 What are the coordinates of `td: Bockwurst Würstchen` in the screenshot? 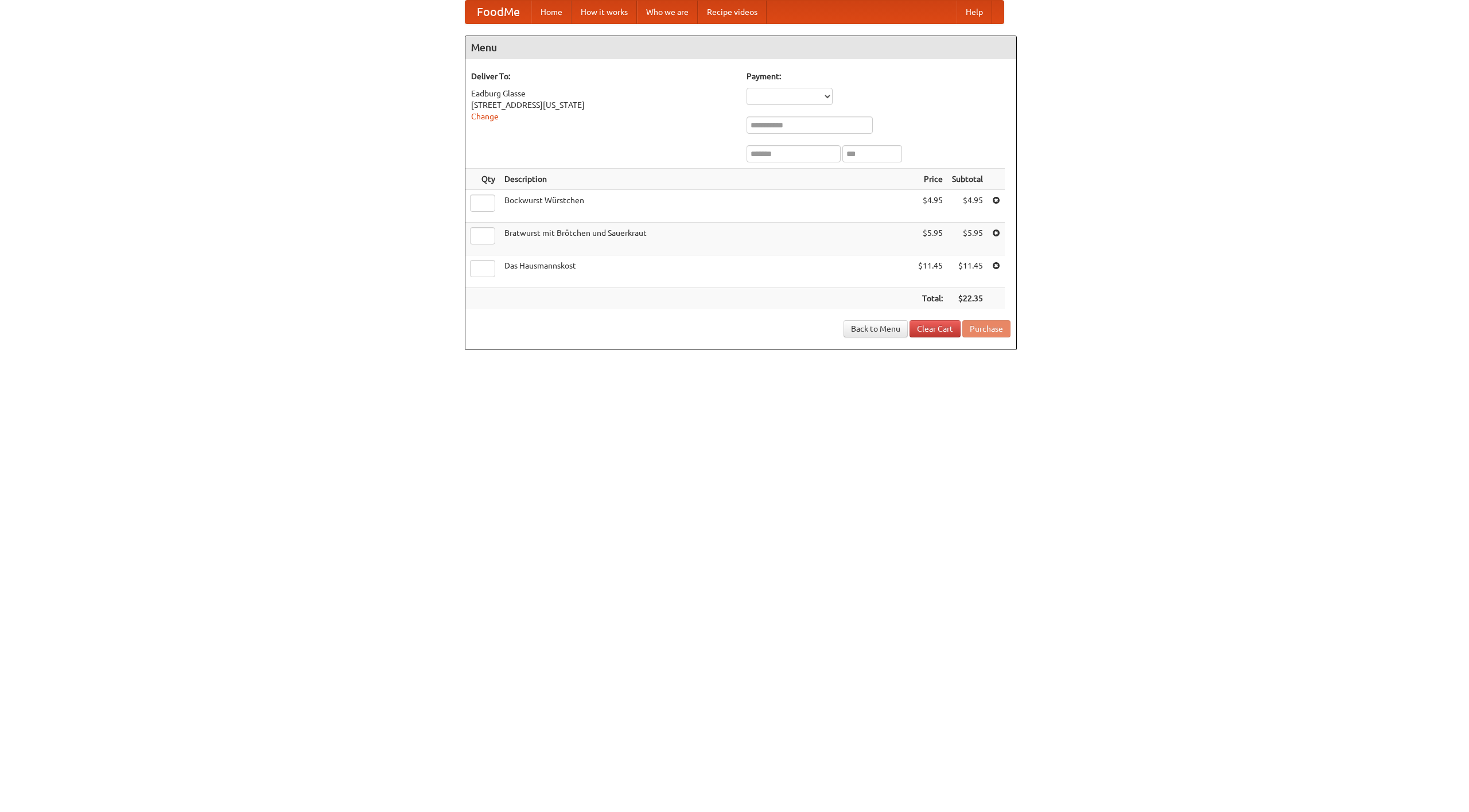 It's located at (706, 206).